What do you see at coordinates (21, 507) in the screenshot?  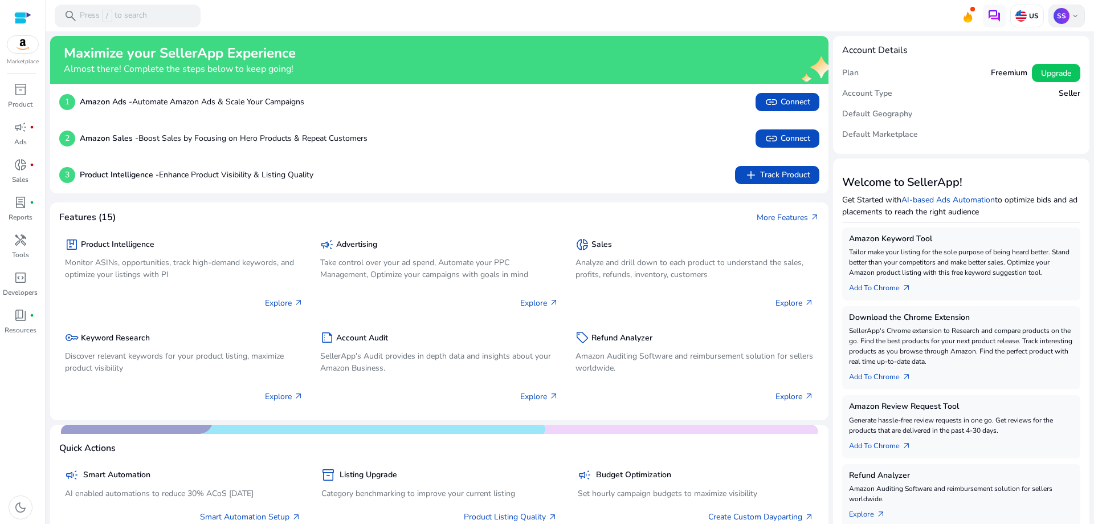 I see `span: dark_mode` at bounding box center [21, 507].